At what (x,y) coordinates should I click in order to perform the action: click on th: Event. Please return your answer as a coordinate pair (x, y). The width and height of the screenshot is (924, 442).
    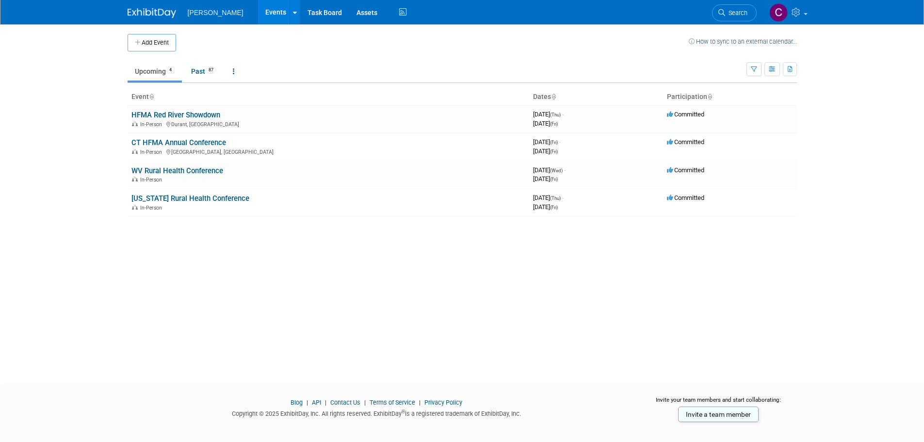
    Looking at the image, I should click on (329, 97).